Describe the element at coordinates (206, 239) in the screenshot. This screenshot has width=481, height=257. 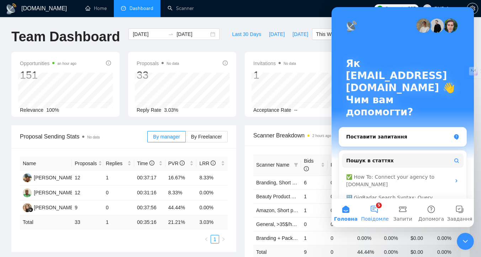
I see `button: left` at that location.